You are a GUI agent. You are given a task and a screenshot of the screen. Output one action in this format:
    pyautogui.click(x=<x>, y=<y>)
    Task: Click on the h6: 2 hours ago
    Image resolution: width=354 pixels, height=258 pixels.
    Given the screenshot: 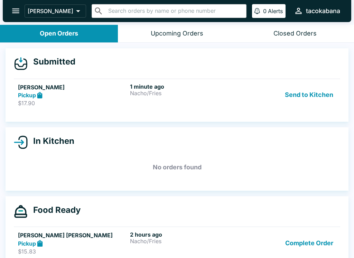 What is the action you would take?
    pyautogui.click(x=184, y=235)
    